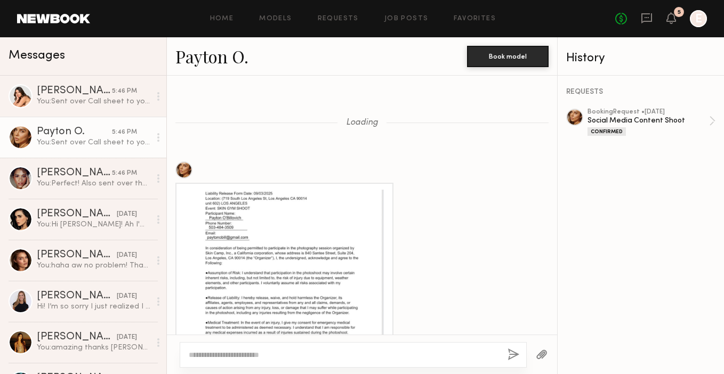 This screenshot has height=374, width=724. Describe the element at coordinates (362, 123) in the screenshot. I see `span: Loading` at that location.